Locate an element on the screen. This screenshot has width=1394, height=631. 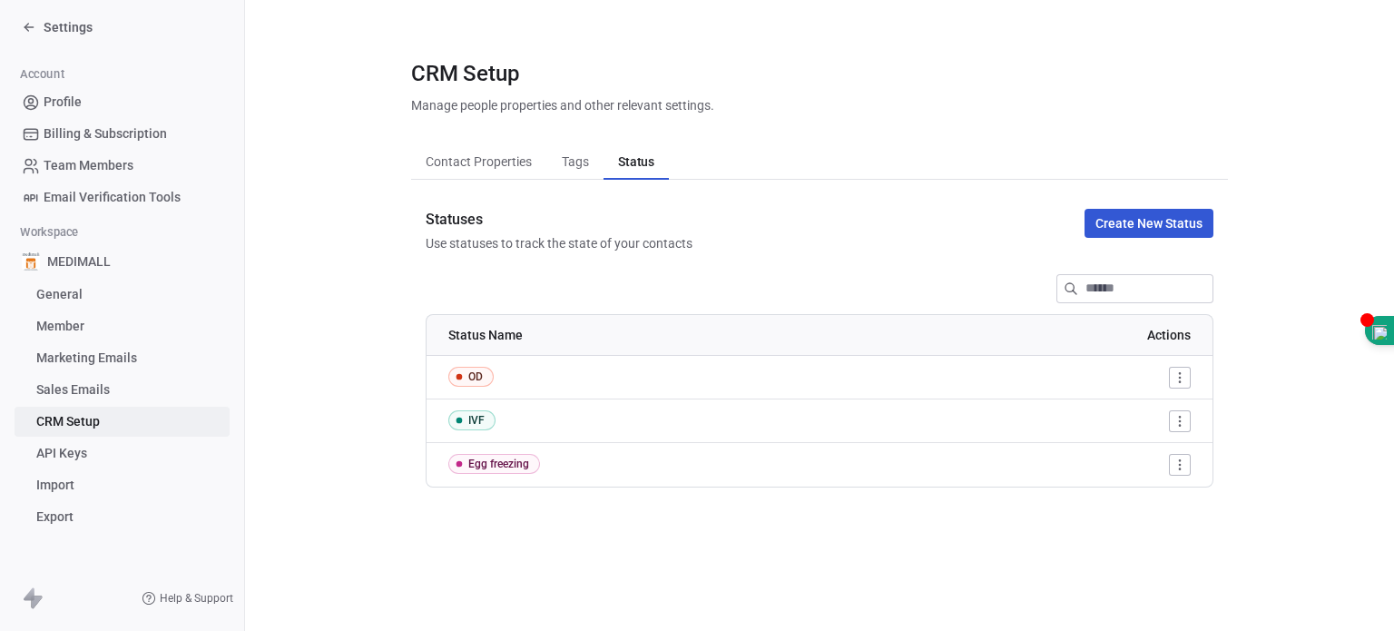
a: Profile is located at coordinates (122, 102).